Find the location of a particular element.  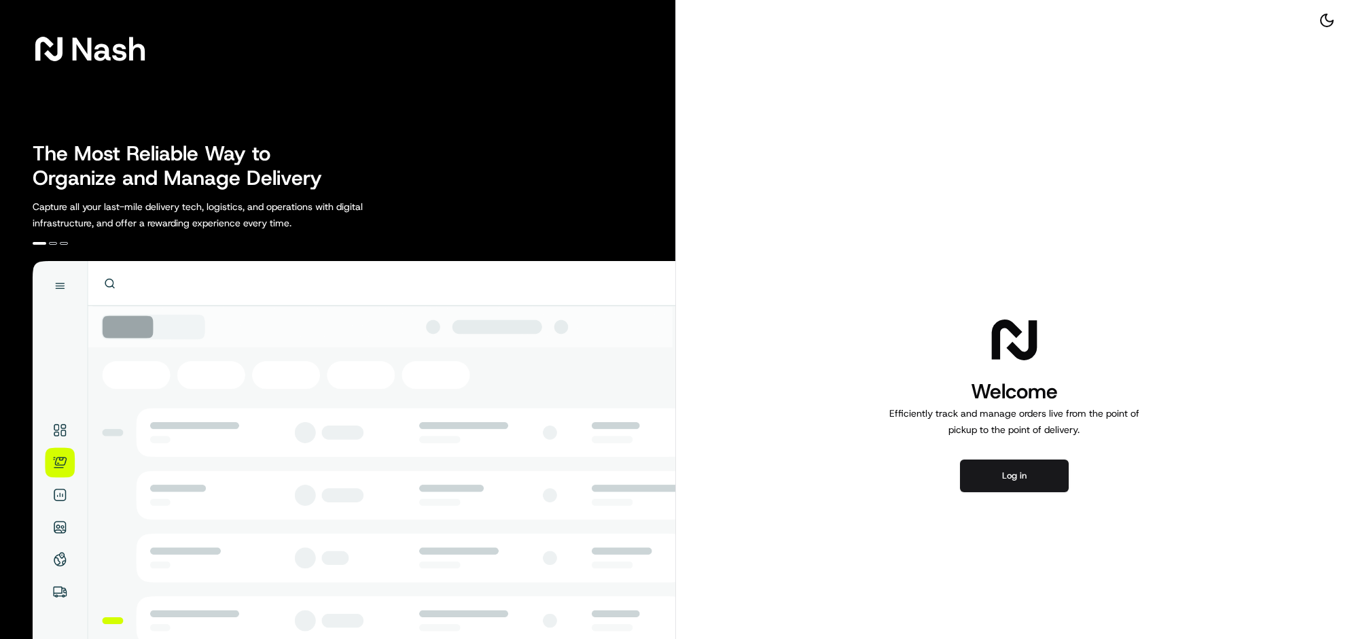

h1: Welcome is located at coordinates (1014, 391).